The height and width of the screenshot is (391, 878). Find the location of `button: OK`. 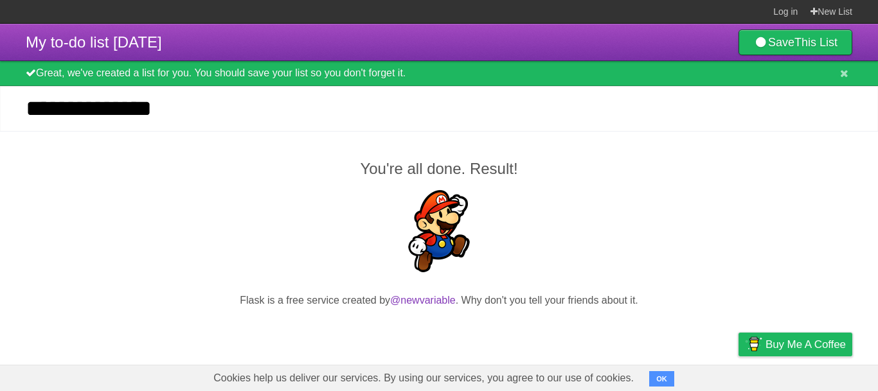

button: OK is located at coordinates (661, 379).